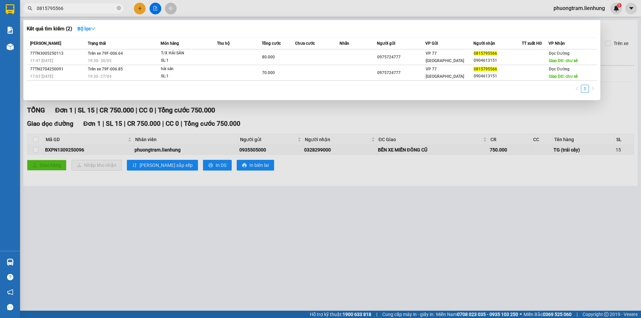 This screenshot has height=318, width=641. I want to click on span: TT xuất HĐ, so click(532, 43).